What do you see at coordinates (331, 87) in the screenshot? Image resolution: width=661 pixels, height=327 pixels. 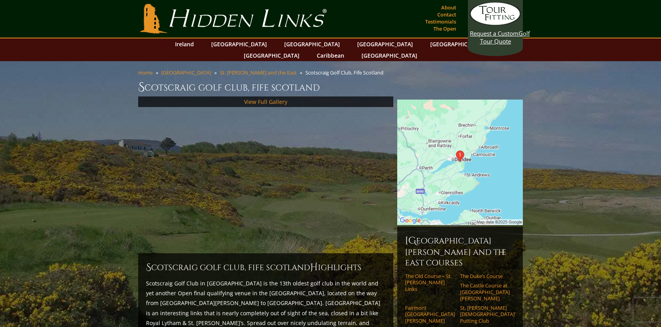 I see `h1: Scotscraig Golf Club, Fife Scotland` at bounding box center [331, 87].